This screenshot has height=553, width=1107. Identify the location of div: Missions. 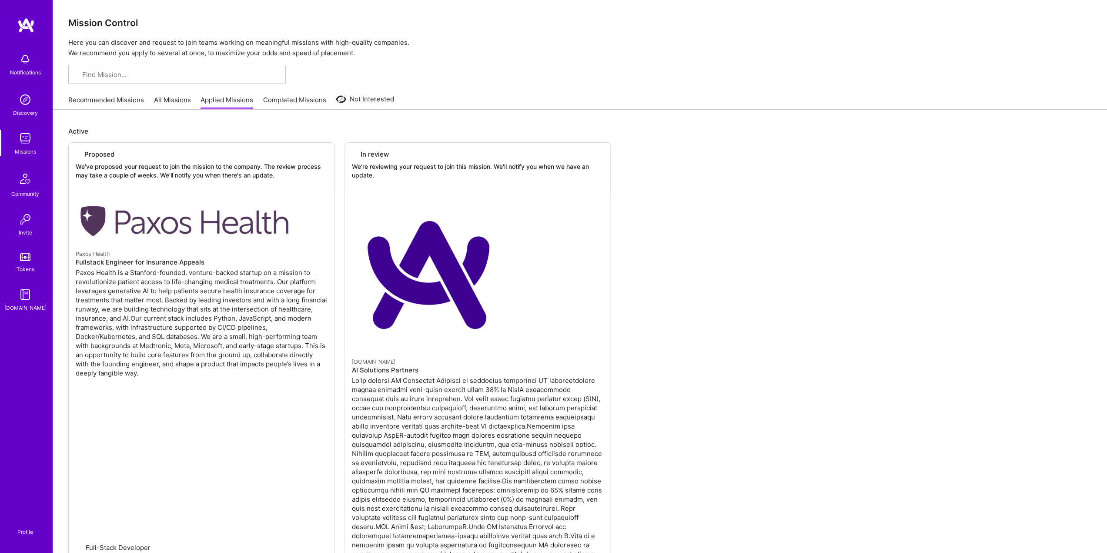
(25, 151).